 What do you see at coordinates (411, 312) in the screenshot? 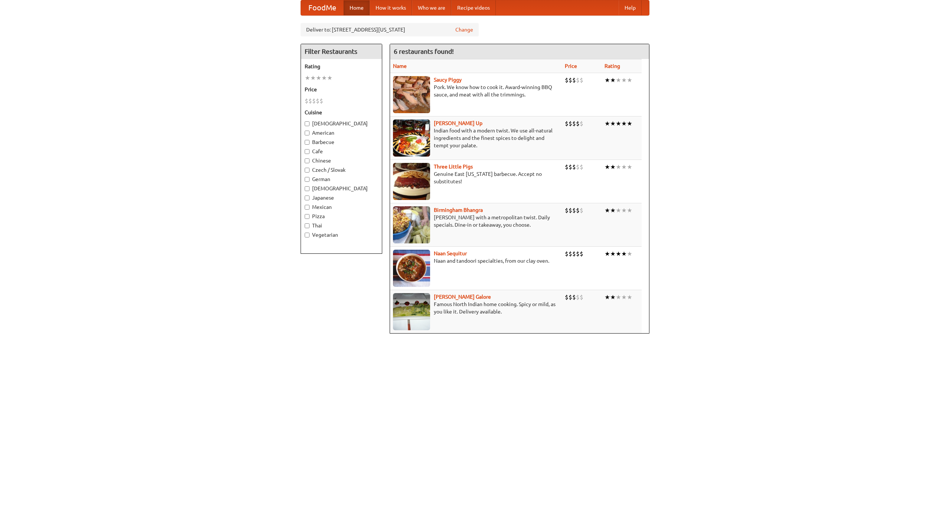
I see `img: currygalore.jpg` at bounding box center [411, 312].